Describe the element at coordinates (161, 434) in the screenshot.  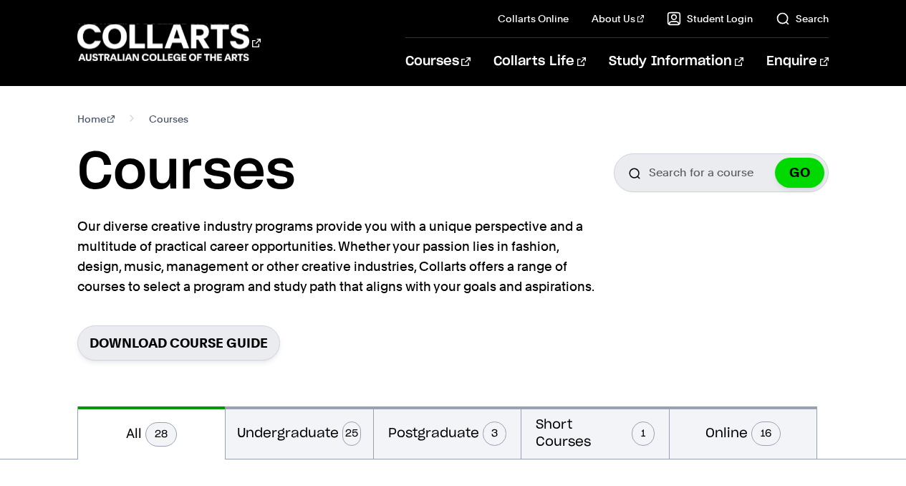
I see `span: 28` at that location.